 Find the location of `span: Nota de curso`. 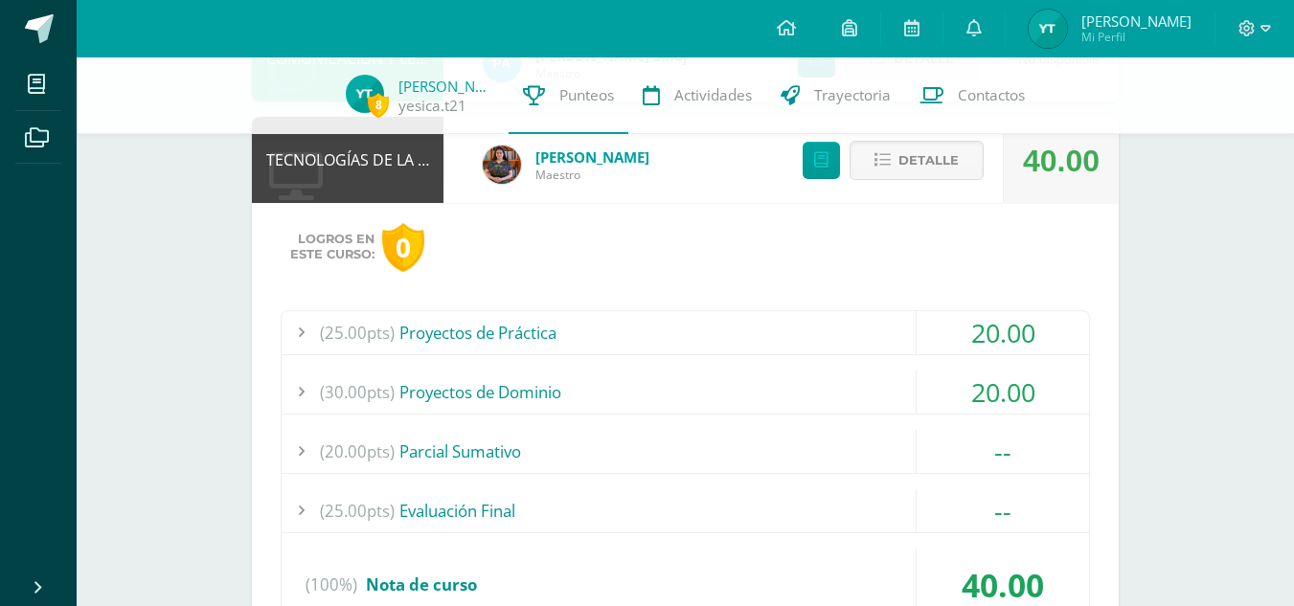

span: Nota de curso is located at coordinates (421, 584).